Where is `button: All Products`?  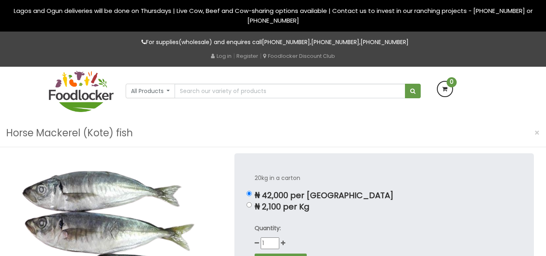
button: All Products is located at coordinates (150, 91).